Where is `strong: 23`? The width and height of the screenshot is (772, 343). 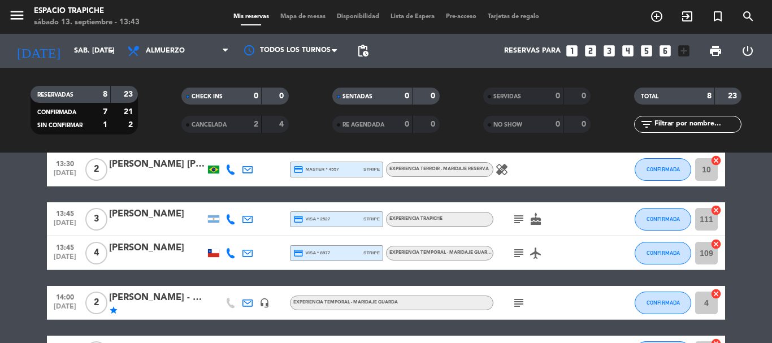
strong: 23 is located at coordinates (129, 94).